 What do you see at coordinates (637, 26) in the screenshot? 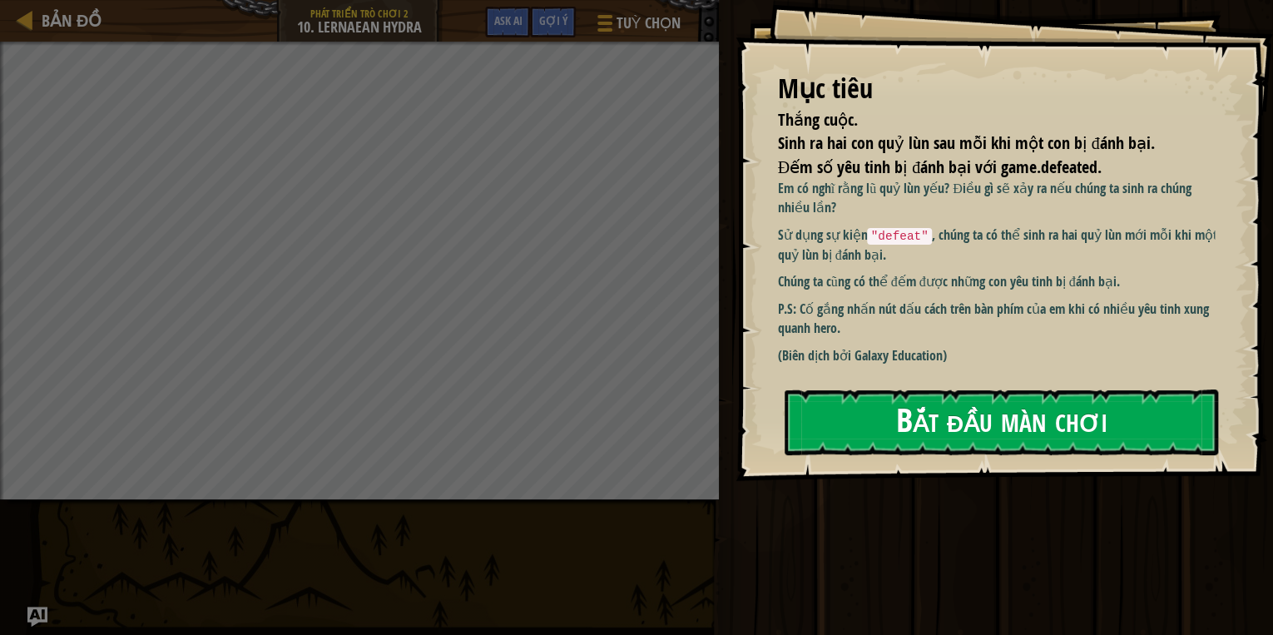
I see `button: Tuỳ chọn` at bounding box center [637, 26].